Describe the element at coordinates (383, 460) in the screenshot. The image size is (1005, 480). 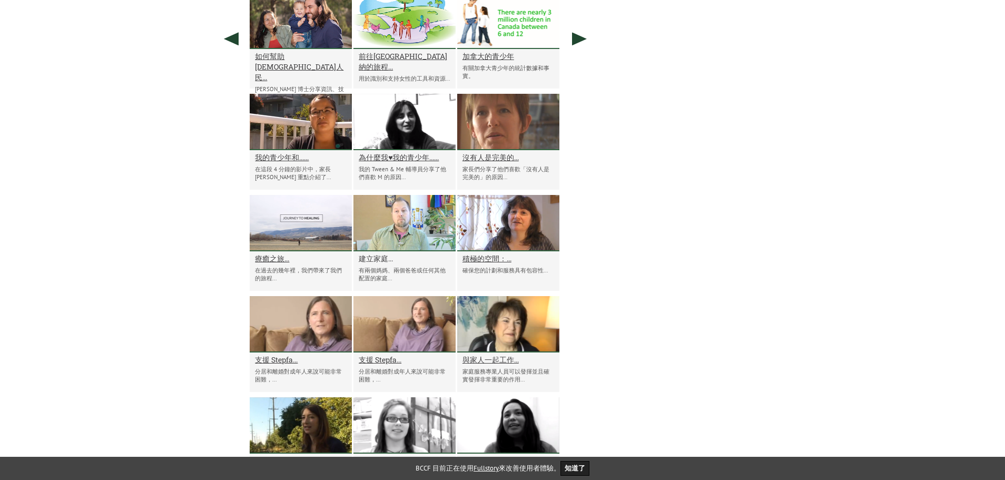
I see `font: 年輕父母計劃...` at that location.